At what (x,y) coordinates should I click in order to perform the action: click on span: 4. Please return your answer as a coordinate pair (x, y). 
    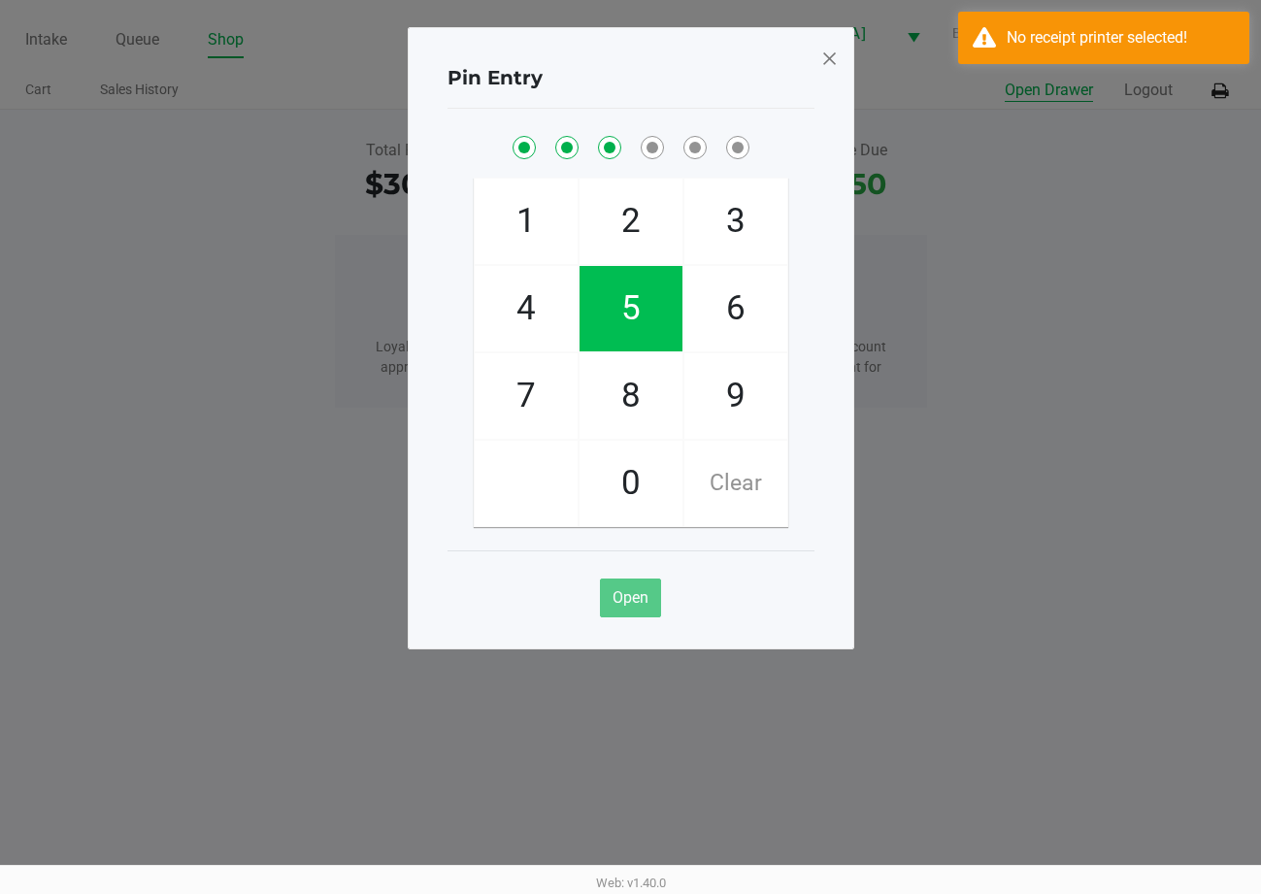
    Looking at the image, I should click on (526, 309).